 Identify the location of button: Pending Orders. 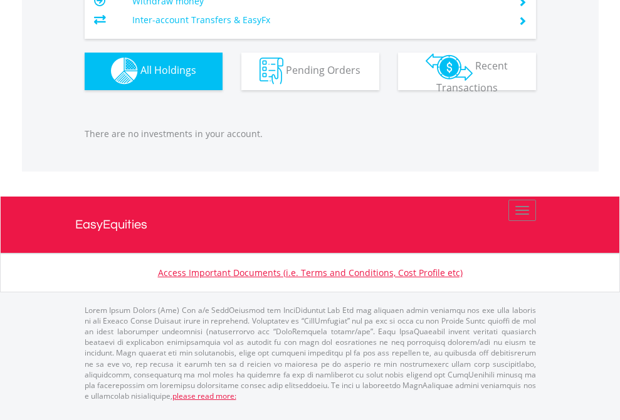
(310, 71).